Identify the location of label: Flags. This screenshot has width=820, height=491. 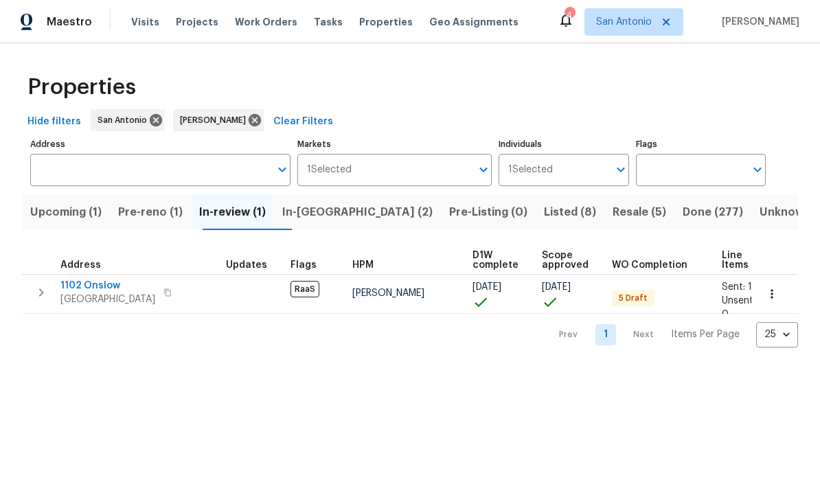
(700, 144).